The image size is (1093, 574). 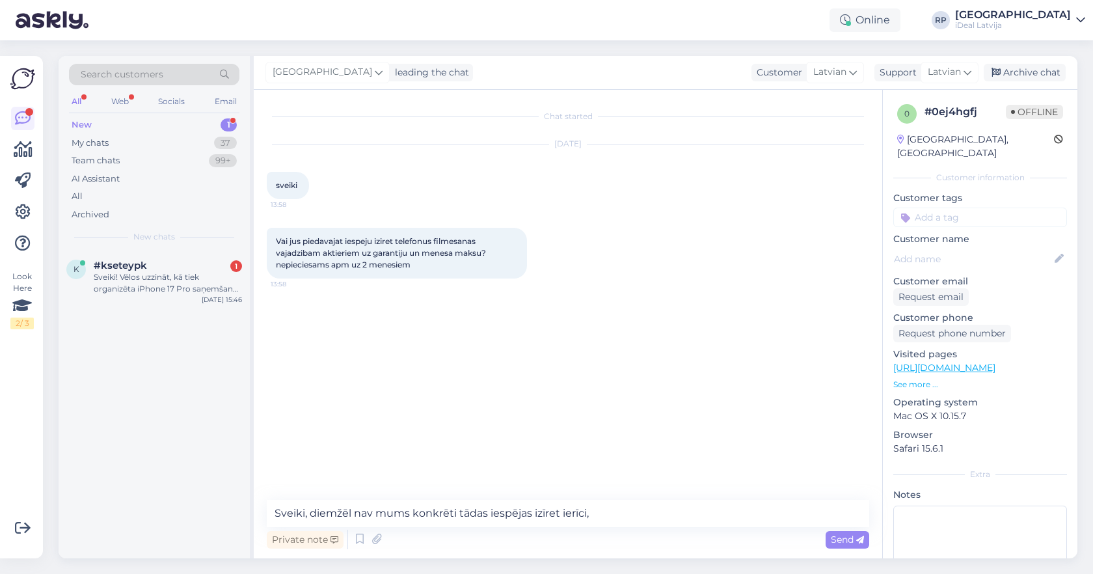 I want to click on div: 99+, so click(x=222, y=161).